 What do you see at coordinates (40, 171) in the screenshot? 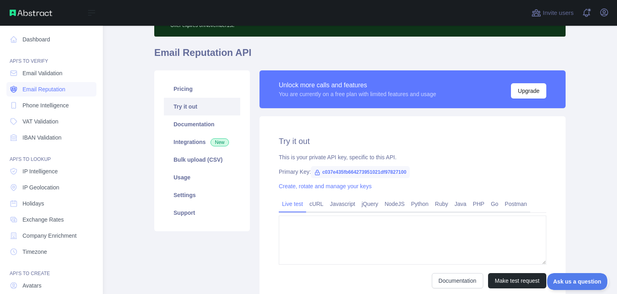
I see `span: IP Intelligence` at bounding box center [40, 171].